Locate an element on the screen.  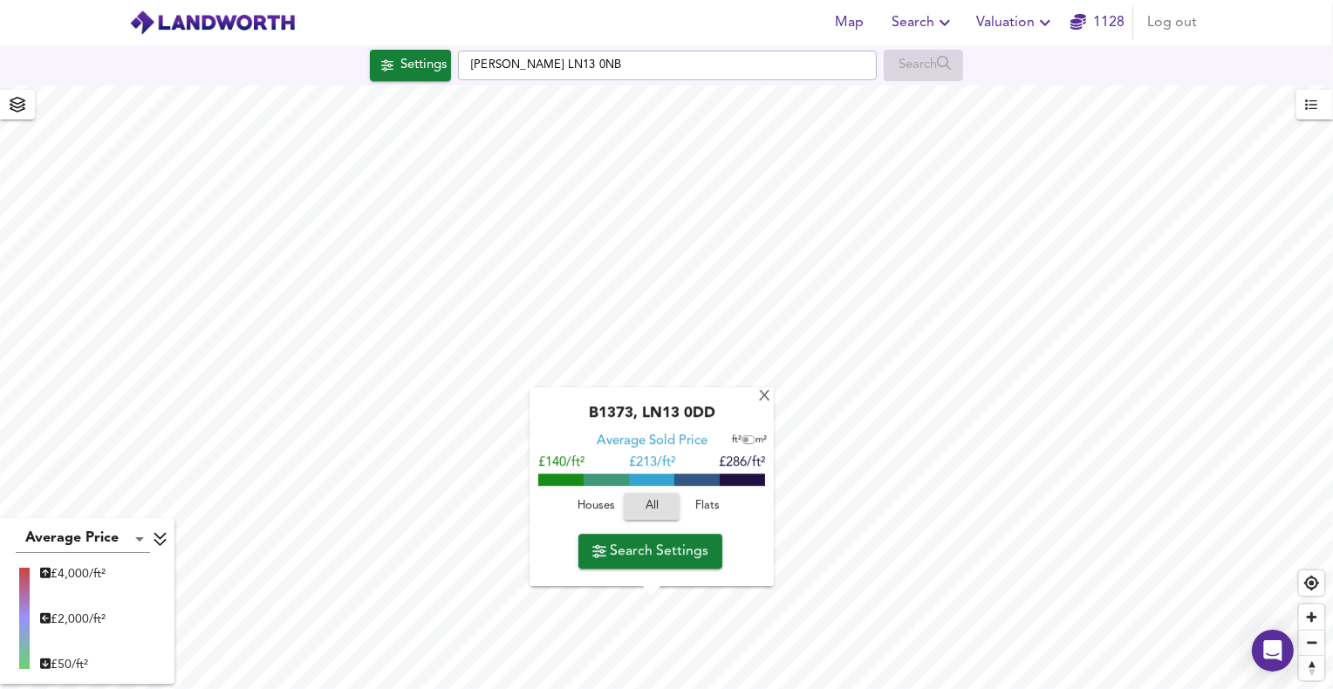
button: Search is located at coordinates (923, 23).